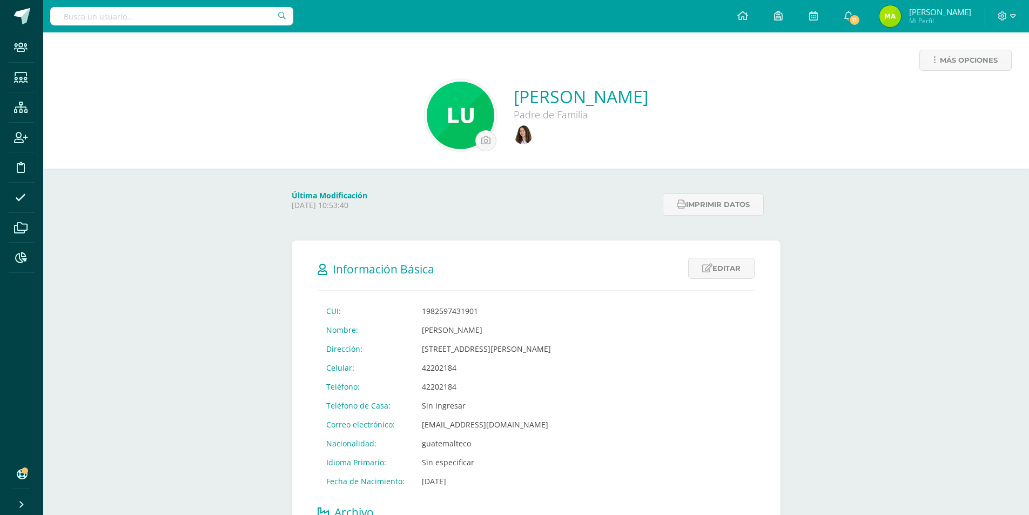  What do you see at coordinates (474, 195) in the screenshot?
I see `h4: Última Modificación` at bounding box center [474, 195].